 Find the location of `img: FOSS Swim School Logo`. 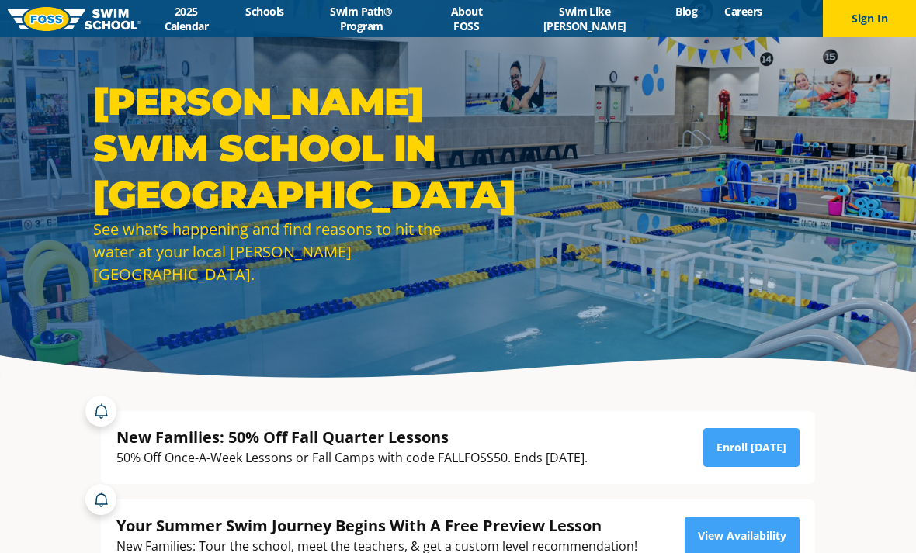

img: FOSS Swim School Logo is located at coordinates (74, 19).